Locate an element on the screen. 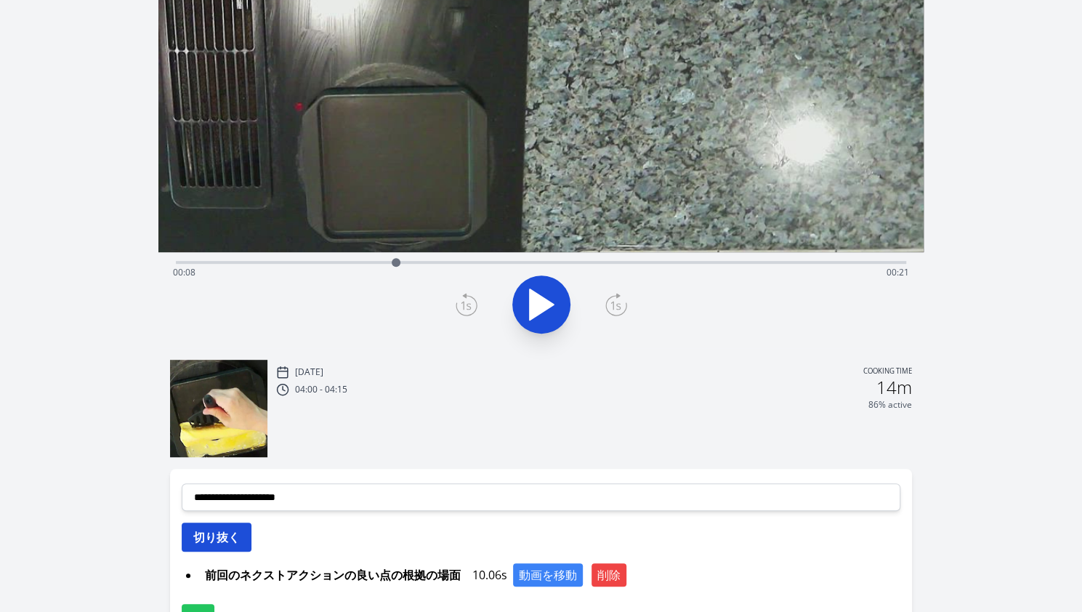  span: 00:08 is located at coordinates (184, 272).